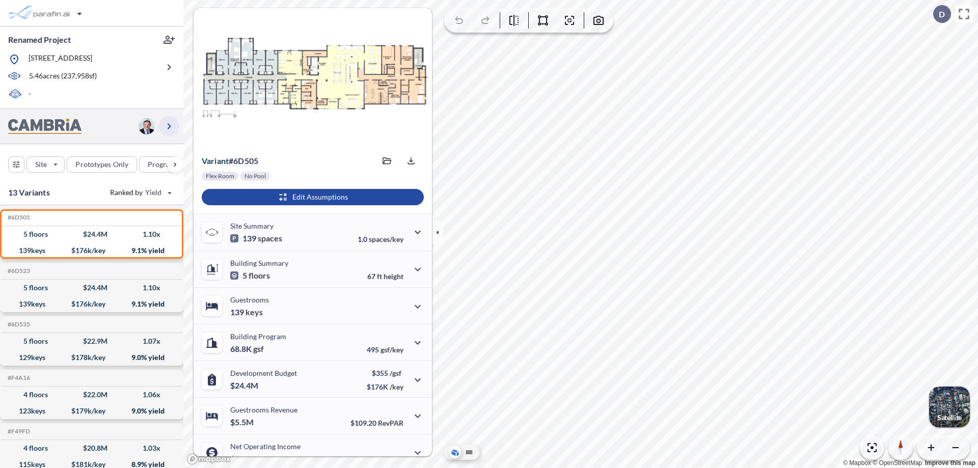  I want to click on span: /gsf, so click(395, 373).